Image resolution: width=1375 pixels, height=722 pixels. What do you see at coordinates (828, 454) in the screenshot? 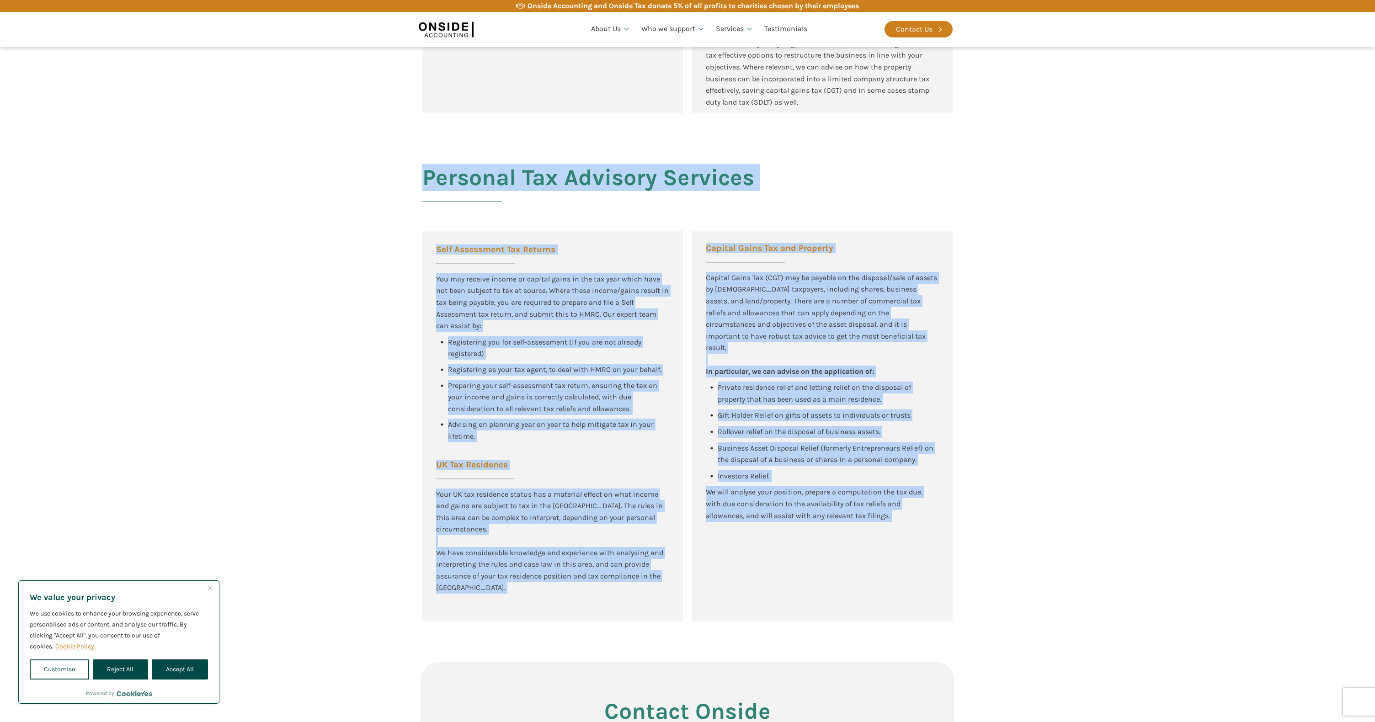
I see `div: Business Asset Disposal Relief (formerly Entrepreneurs Relief) on the disposal of a business or s...` at bounding box center [828, 454].